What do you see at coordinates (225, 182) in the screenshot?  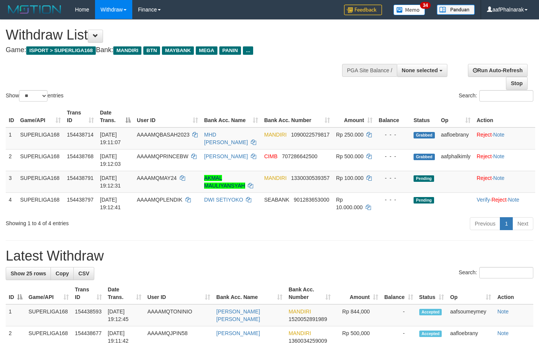 I see `a: AKMAL MAULIYANSYAH` at bounding box center [225, 182].